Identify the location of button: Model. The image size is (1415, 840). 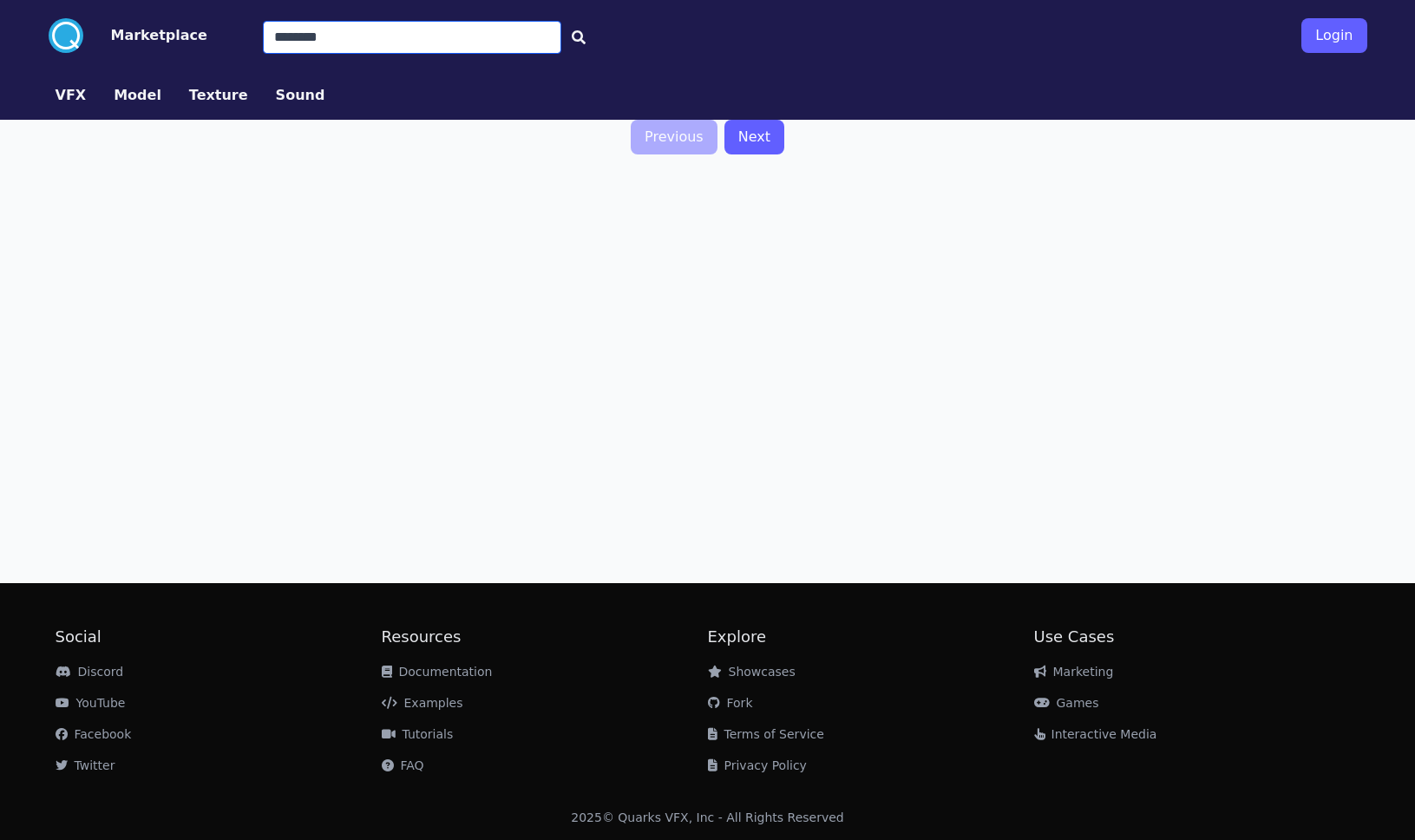
(137, 95).